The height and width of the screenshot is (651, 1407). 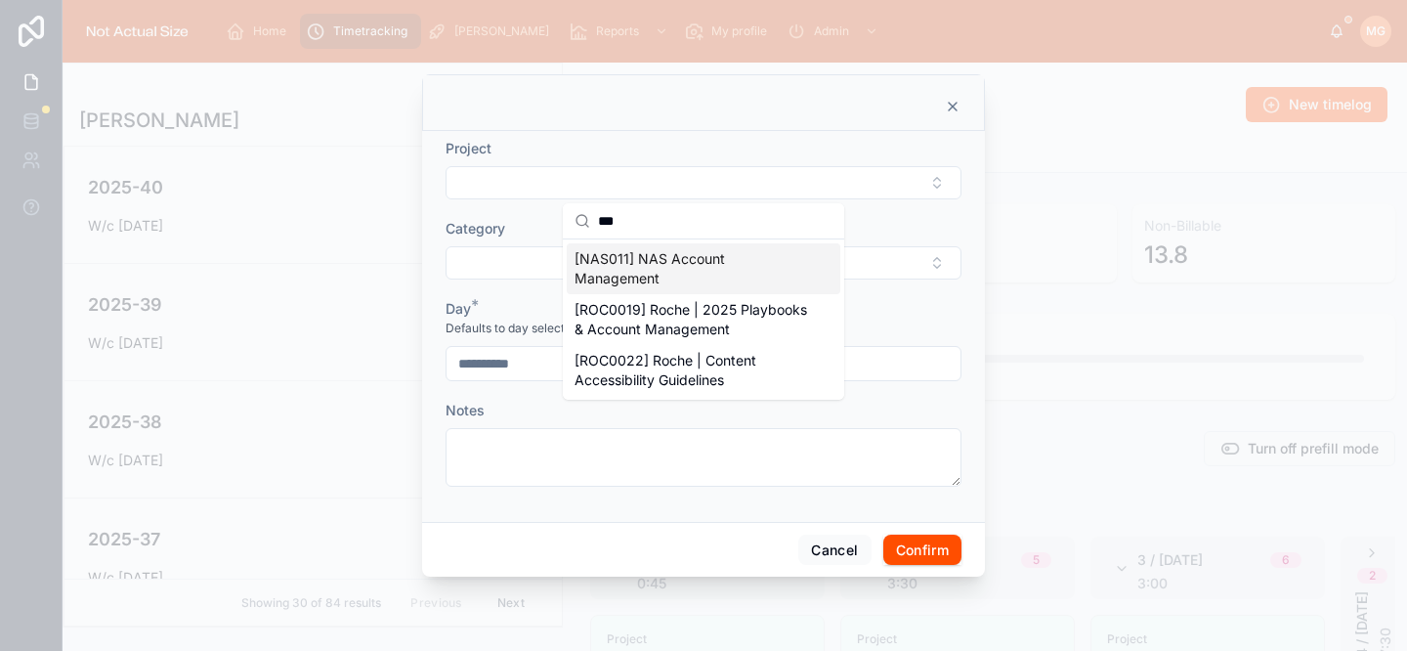 I want to click on span: Day, so click(x=458, y=308).